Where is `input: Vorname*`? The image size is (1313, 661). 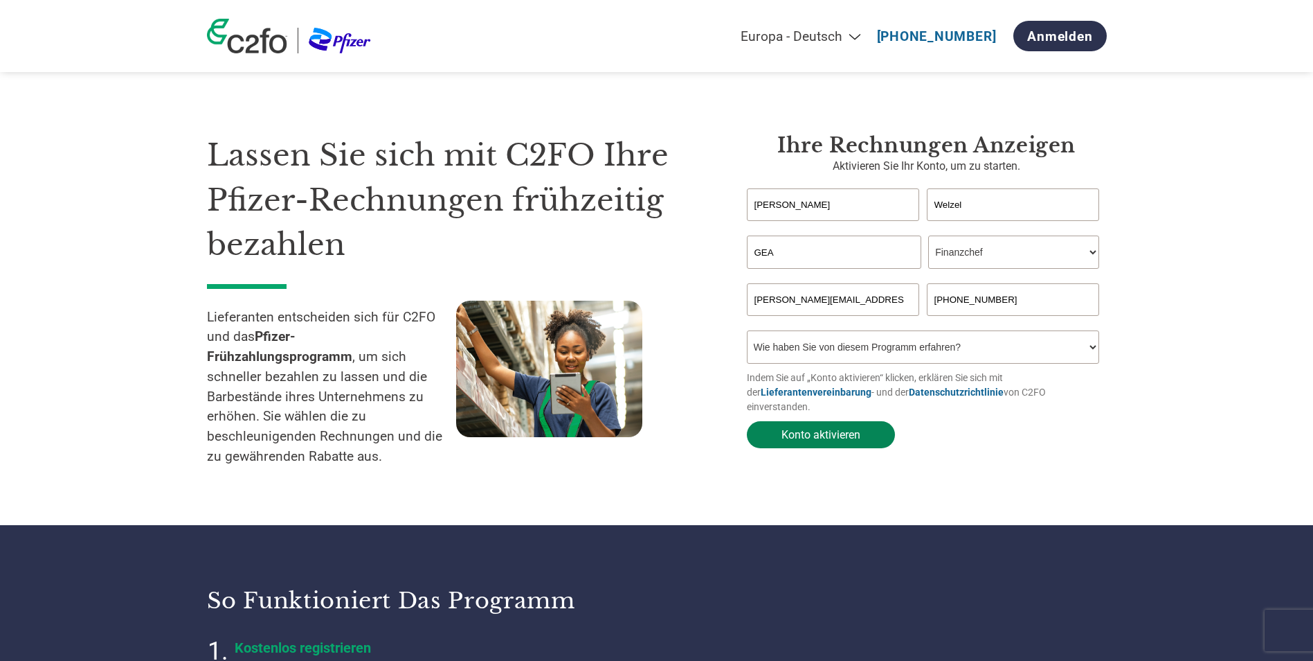 input: Vorname* is located at coordinates (834, 204).